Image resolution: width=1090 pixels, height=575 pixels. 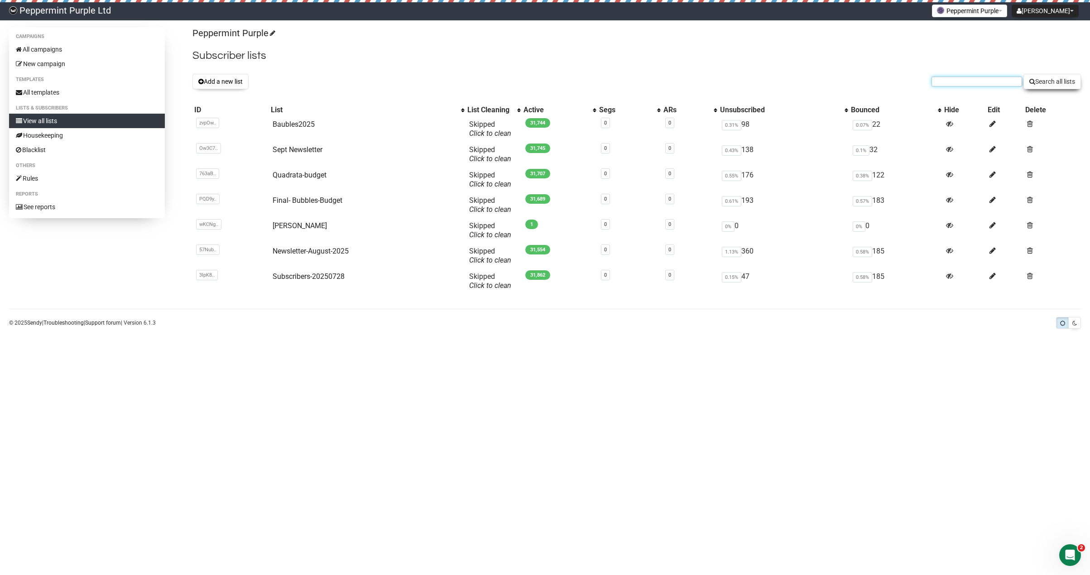 What do you see at coordinates (367, 110) in the screenshot?
I see `th: List: No sort applied, activate to apply an ascending sort` at bounding box center [367, 110].